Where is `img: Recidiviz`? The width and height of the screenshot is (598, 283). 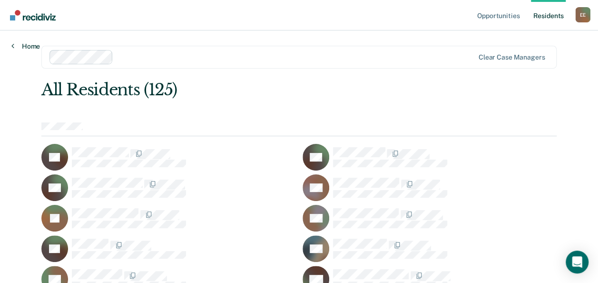 img: Recidiviz is located at coordinates (33, 15).